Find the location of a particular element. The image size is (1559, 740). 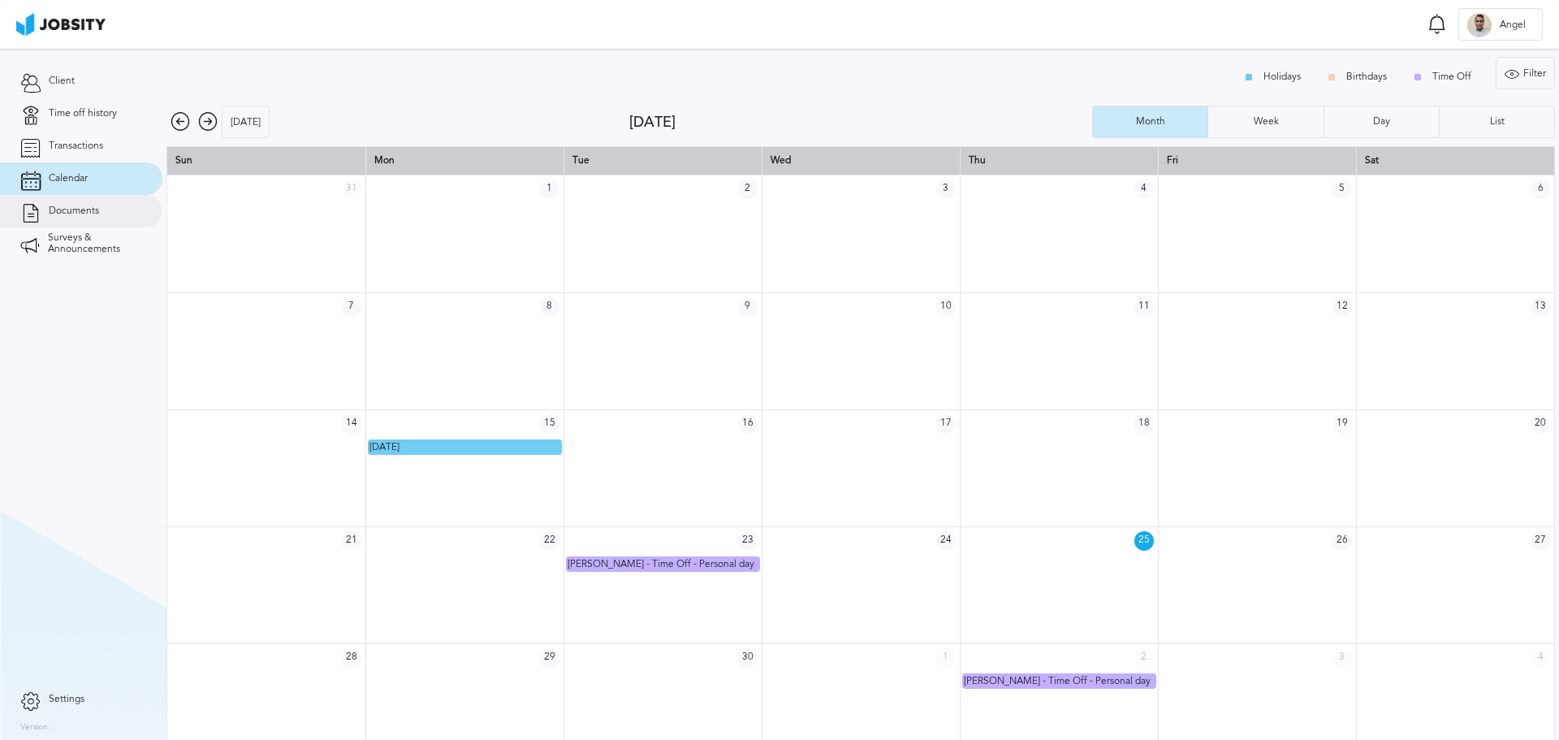

img: ab4bad089aa723f57921c736e9817d99.png is located at coordinates (61, 24).